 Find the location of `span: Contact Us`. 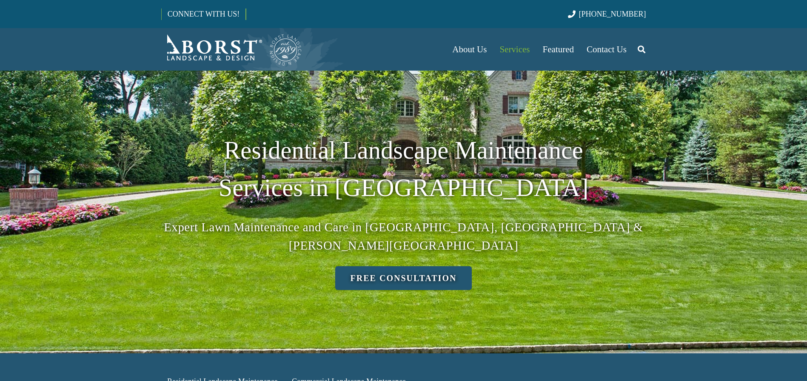

span: Contact Us is located at coordinates (607, 49).